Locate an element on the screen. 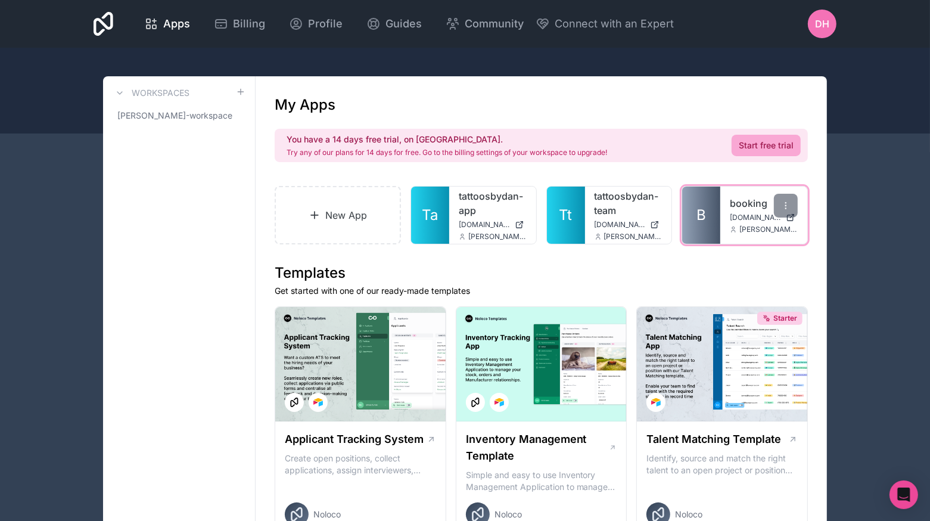  span: DH is located at coordinates (822, 24).